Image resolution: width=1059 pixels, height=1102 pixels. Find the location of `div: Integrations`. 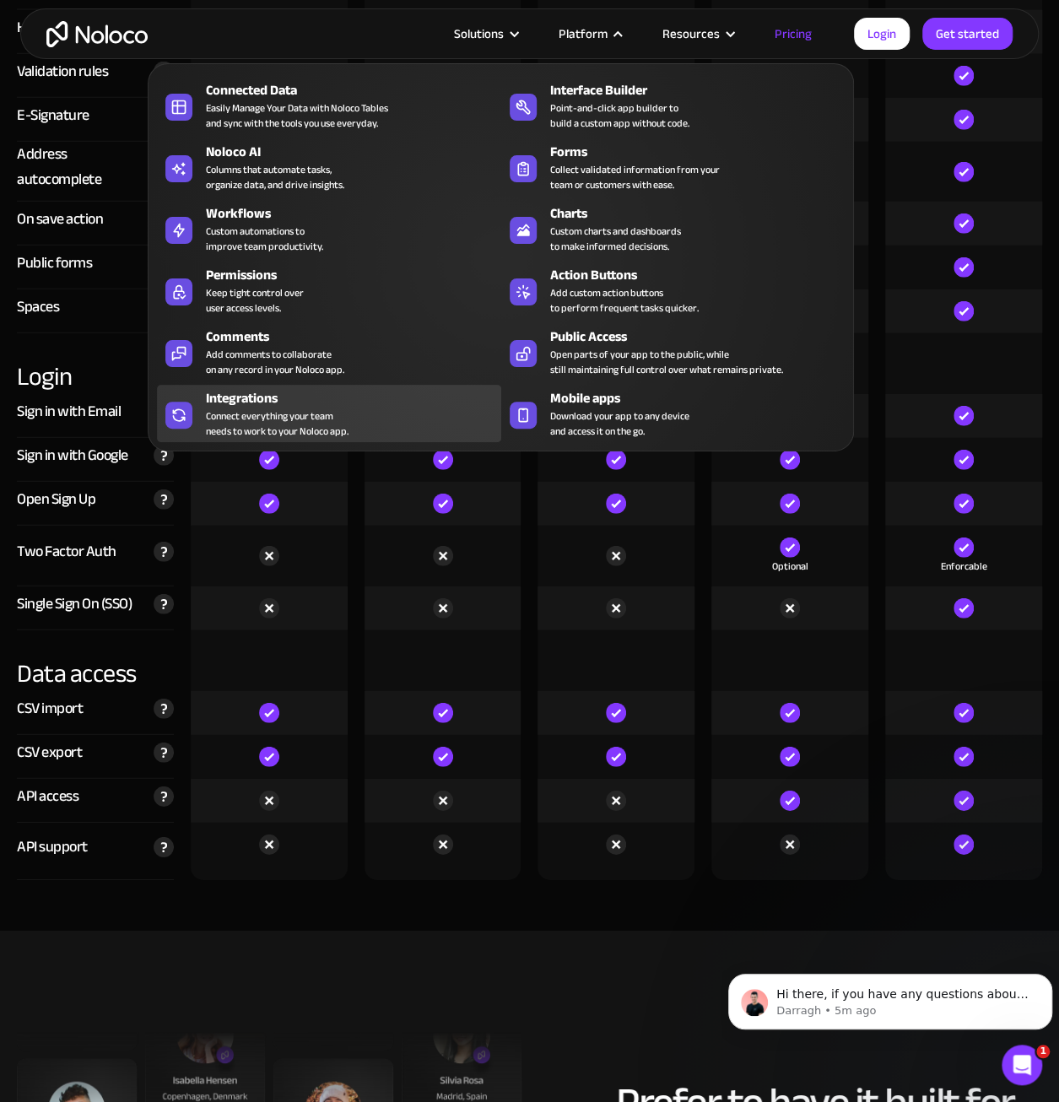

div: Integrations is located at coordinates (357, 398).